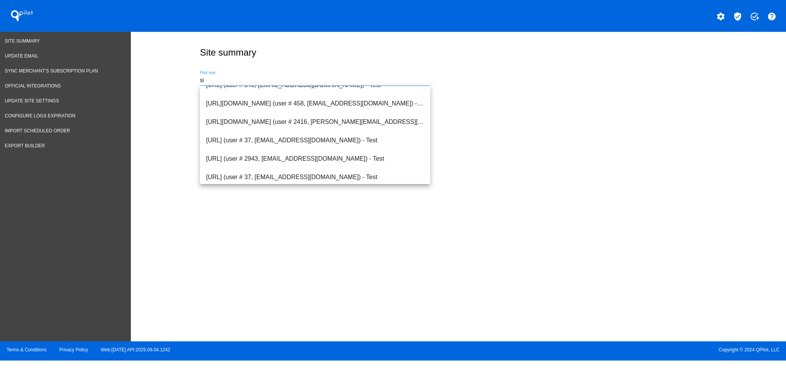 The width and height of the screenshot is (786, 382). I want to click on span: Sync Merchant's Subscription Plan, so click(51, 71).